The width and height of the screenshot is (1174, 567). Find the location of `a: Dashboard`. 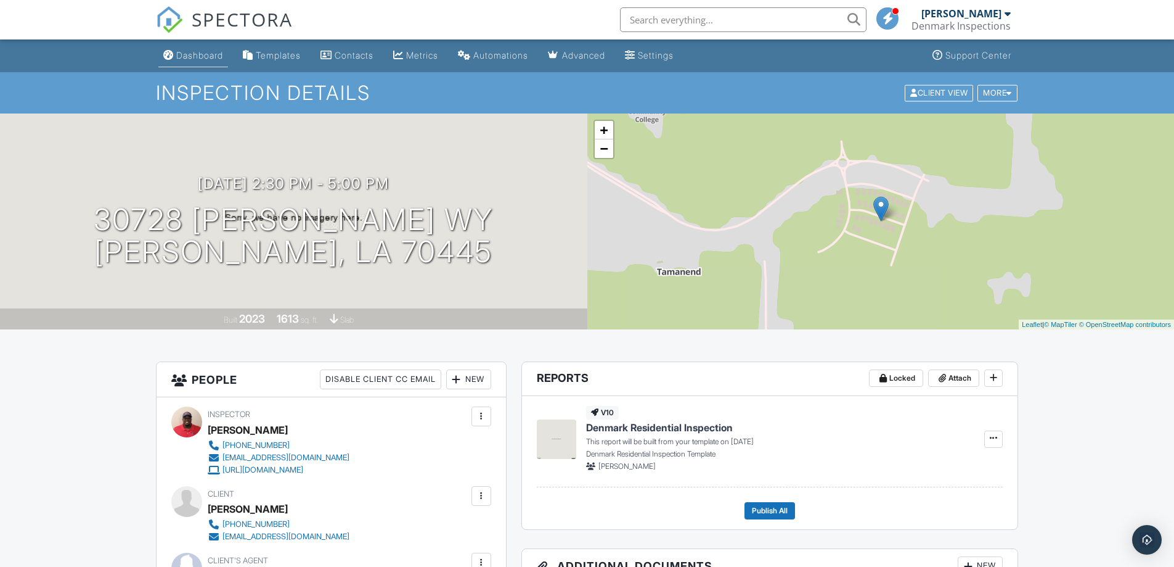

a: Dashboard is located at coordinates (193, 55).